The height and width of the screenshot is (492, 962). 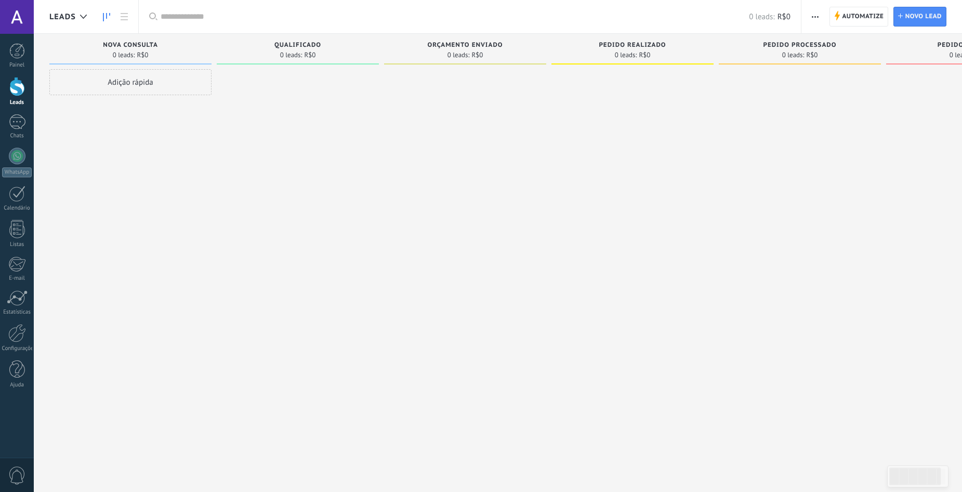 I want to click on span: Nova consulta, so click(x=130, y=45).